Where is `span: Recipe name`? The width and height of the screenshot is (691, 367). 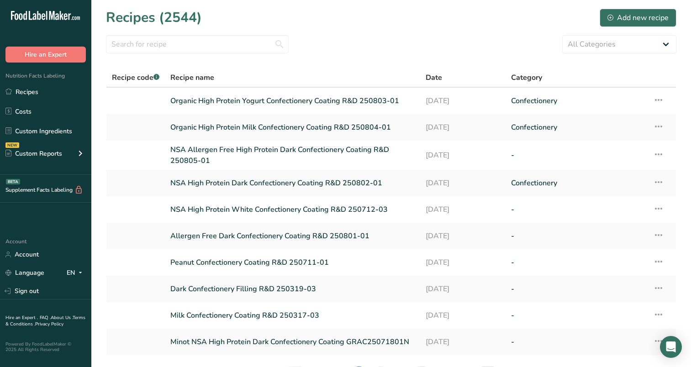 span: Recipe name is located at coordinates (192, 78).